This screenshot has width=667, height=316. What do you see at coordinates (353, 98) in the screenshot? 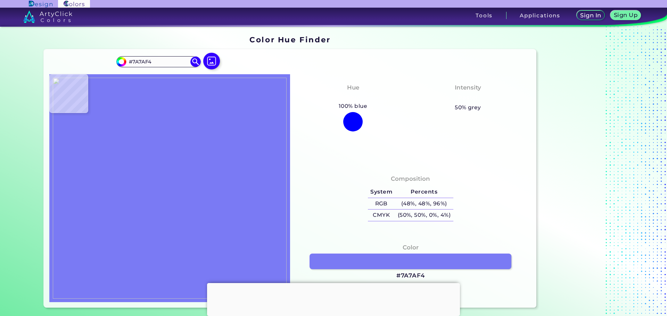
I see `h3: Blue` at bounding box center [353, 98].